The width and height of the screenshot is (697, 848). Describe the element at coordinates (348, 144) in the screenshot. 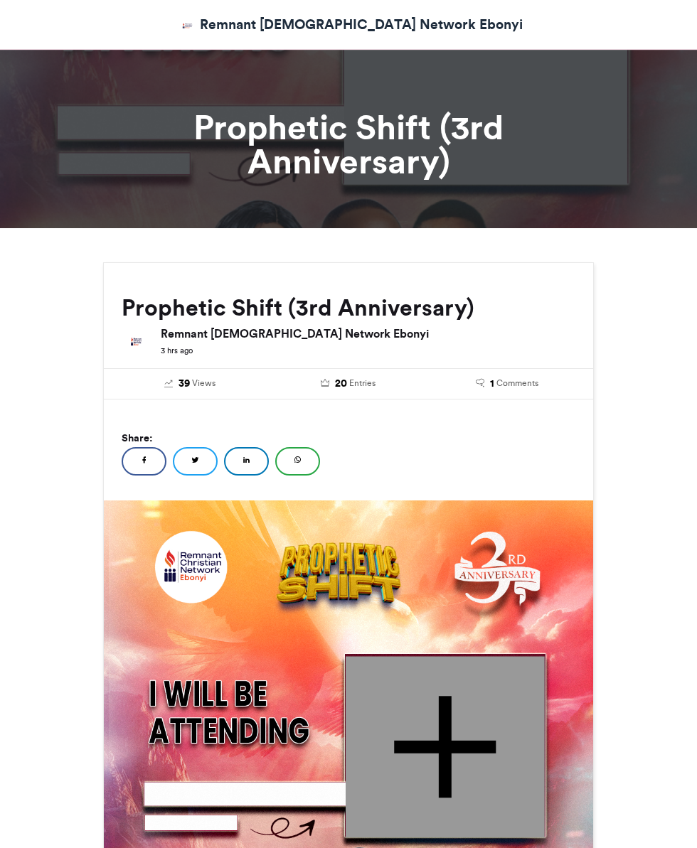

I see `h1: Prophetic Shift (3rd Anniversary)` at that location.